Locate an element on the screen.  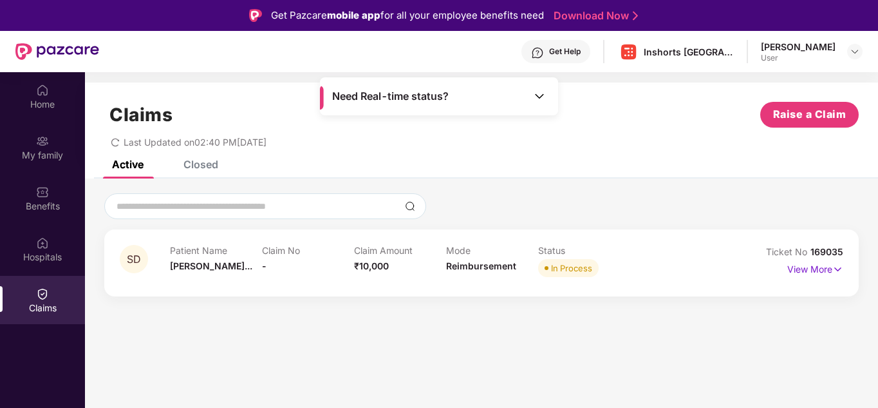
div: In Process is located at coordinates (572, 268).